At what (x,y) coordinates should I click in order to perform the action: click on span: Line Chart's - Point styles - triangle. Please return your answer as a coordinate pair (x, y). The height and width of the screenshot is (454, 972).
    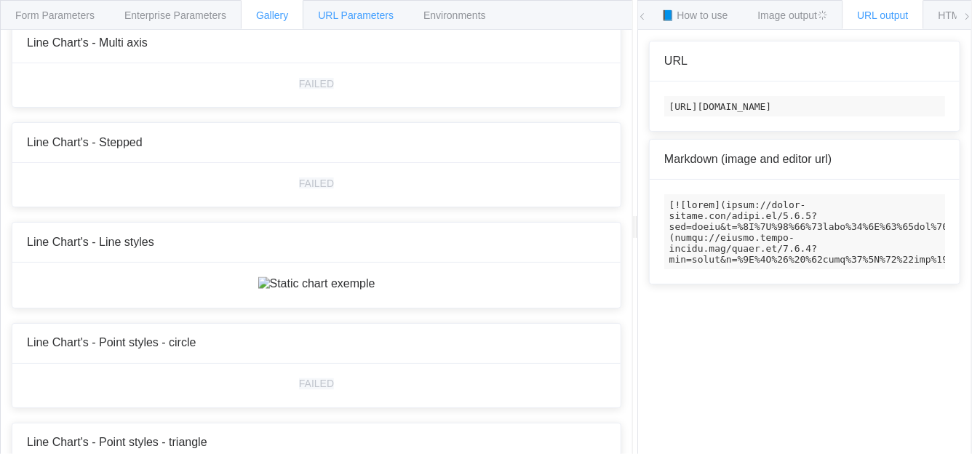
    Looking at the image, I should click on (117, 442).